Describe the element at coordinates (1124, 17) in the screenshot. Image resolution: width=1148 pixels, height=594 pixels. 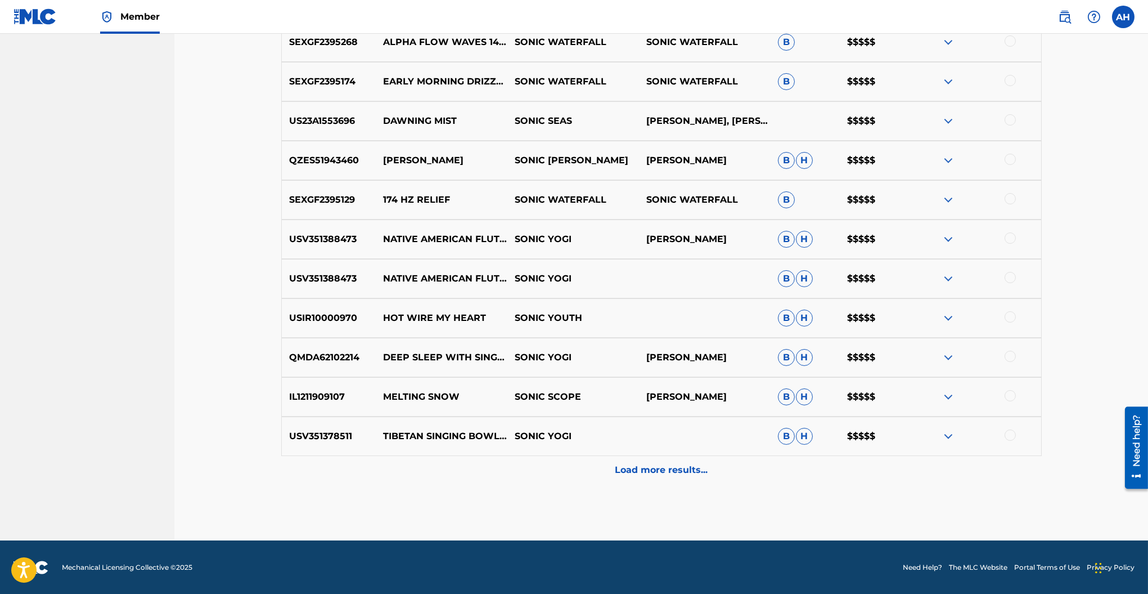
I see `div: User Menu` at that location.